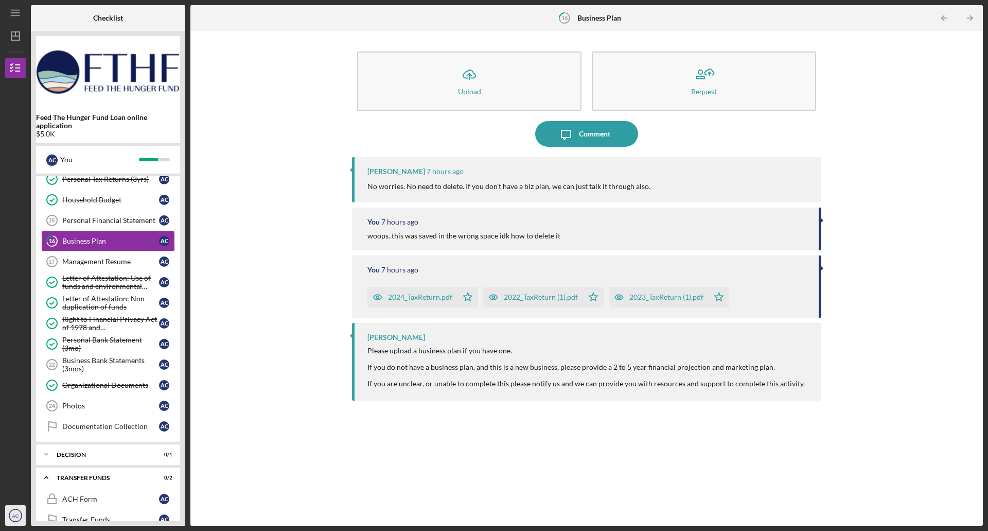  Describe the element at coordinates (599, 18) in the screenshot. I see `b: Business Plan` at that location.